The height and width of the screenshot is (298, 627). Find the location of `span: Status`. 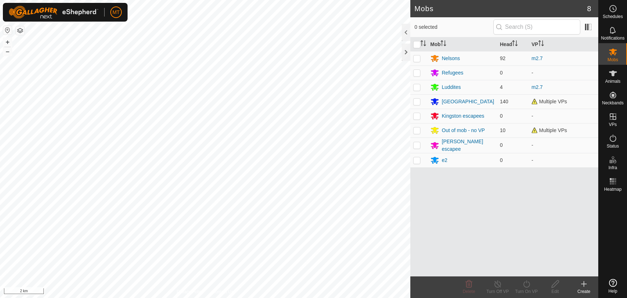

span: Status is located at coordinates (613, 146).